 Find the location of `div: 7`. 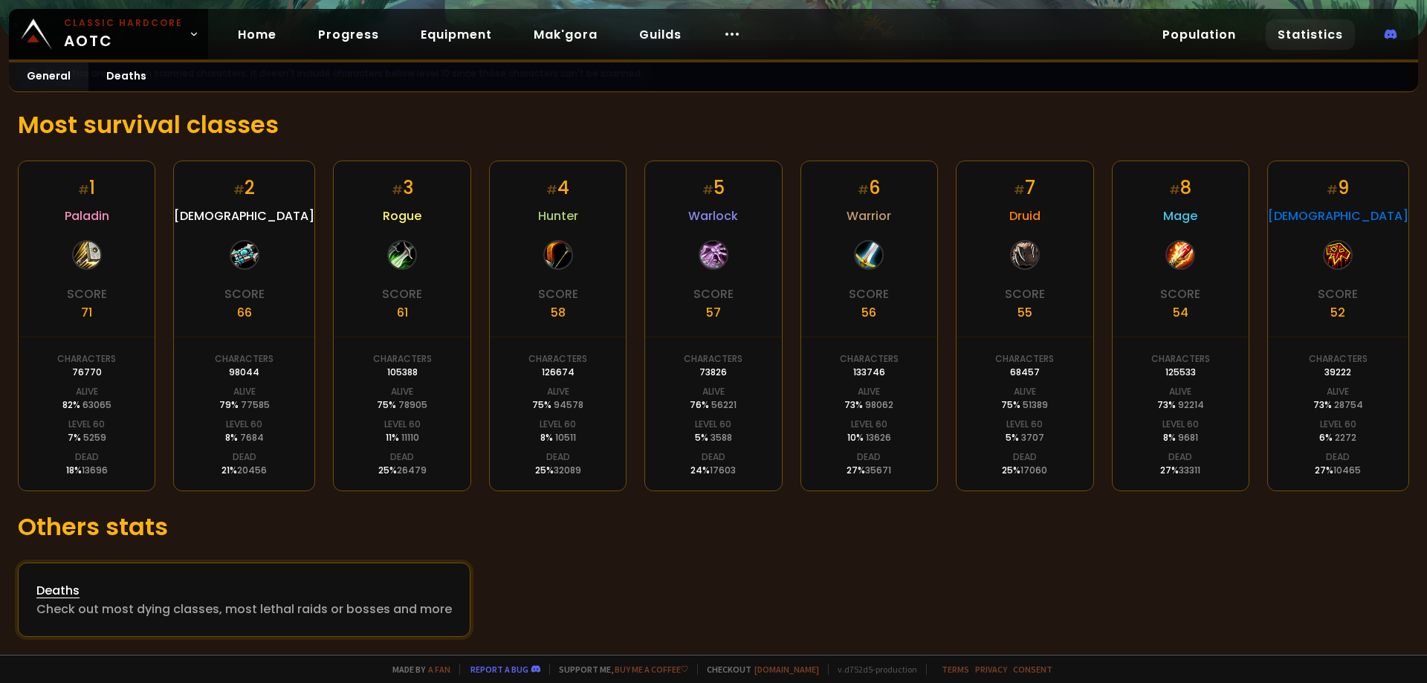

div: 7 is located at coordinates (1024, 187).